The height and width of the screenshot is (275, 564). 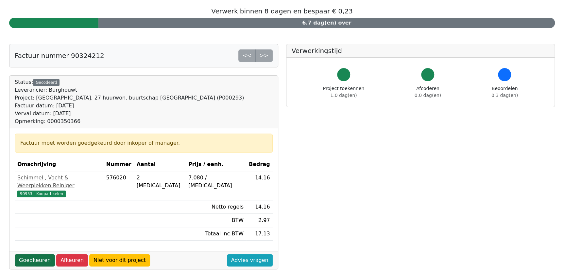 What do you see at coordinates (216, 164) in the screenshot?
I see `th: Prijs / eenh.` at bounding box center [216, 164].